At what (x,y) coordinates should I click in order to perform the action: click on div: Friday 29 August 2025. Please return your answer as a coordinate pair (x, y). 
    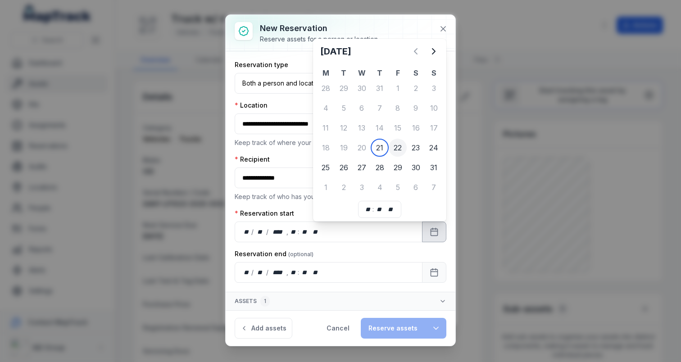
    Looking at the image, I should click on (398, 168).